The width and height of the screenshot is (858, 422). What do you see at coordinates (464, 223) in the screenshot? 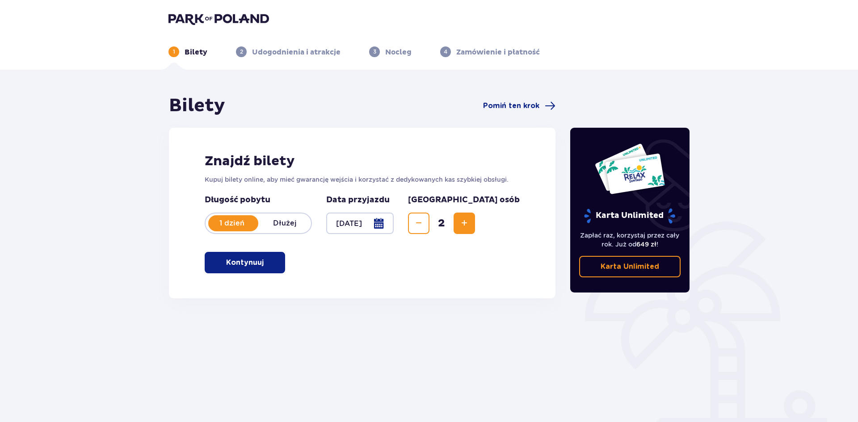
I see `button: Increase` at bounding box center [464, 223].